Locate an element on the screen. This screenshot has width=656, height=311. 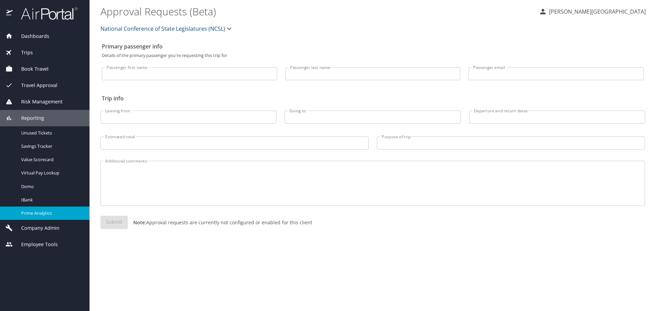
span: Value Scorecard is located at coordinates (51, 160).